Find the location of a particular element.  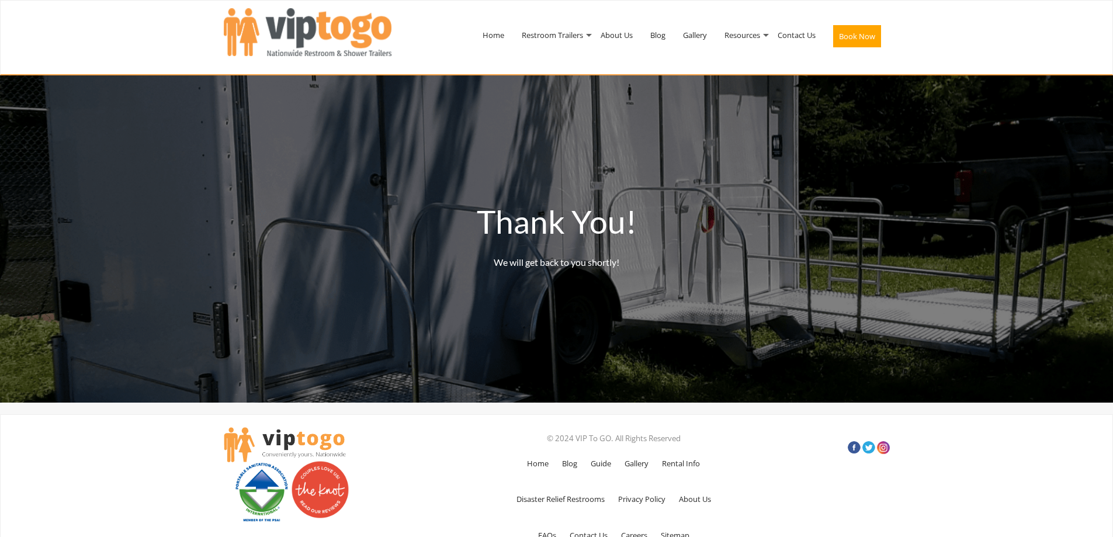

h2: Thank You! is located at coordinates (557, 221).